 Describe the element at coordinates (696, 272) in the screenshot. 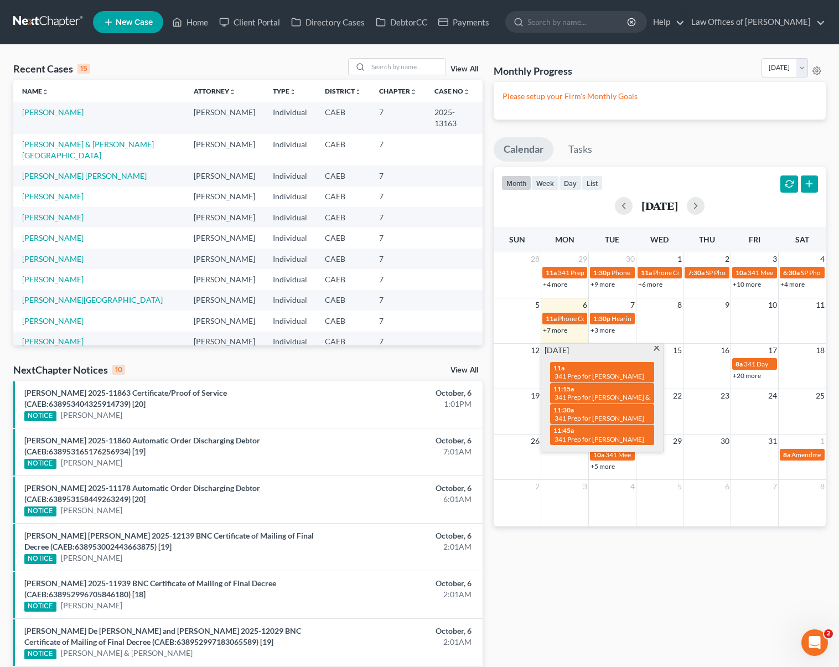

I see `span: 7:30a` at that location.